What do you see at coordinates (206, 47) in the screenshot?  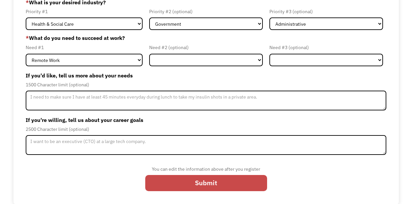 I see `div: Need #2 (optional)` at bounding box center [206, 47].